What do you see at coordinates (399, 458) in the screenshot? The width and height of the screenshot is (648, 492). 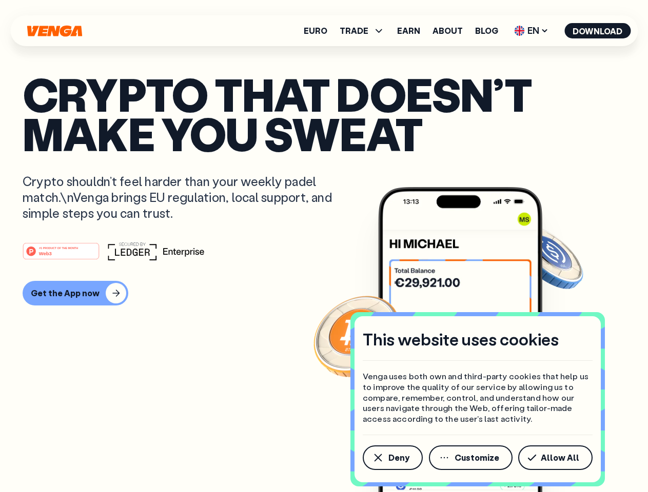 I see `span: Deny` at bounding box center [399, 458].